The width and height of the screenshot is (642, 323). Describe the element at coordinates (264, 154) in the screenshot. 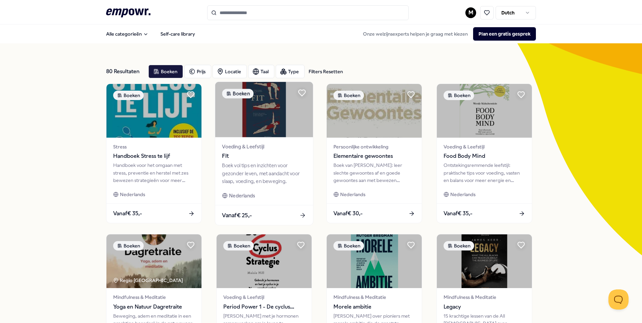

I see `a: package imageBoekenVoeding & LeefstijlFitBoek vol tips en inzichten voor gezonder leven, met aand...` at that location.